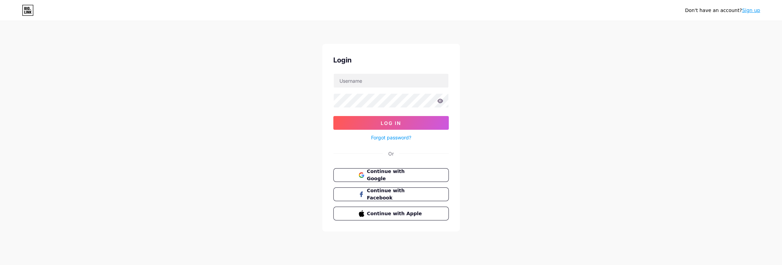  I want to click on span: Continue with Apple, so click(395, 214).